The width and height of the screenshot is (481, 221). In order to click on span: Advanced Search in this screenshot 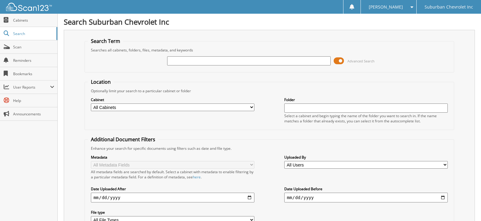, I will do `click(361, 61)`.